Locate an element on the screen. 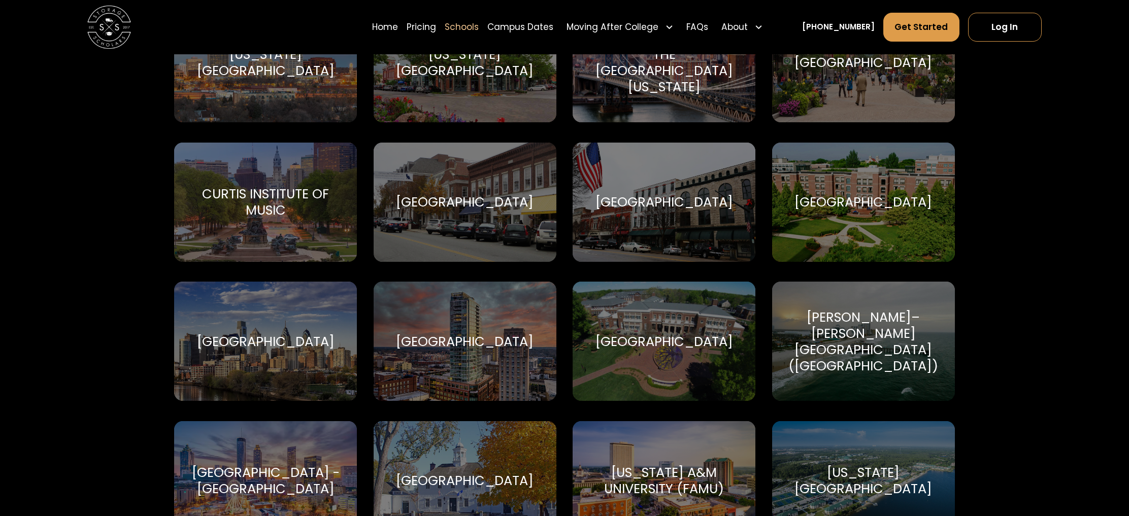 This screenshot has height=516, width=1129. a: Pricing is located at coordinates (421, 27).